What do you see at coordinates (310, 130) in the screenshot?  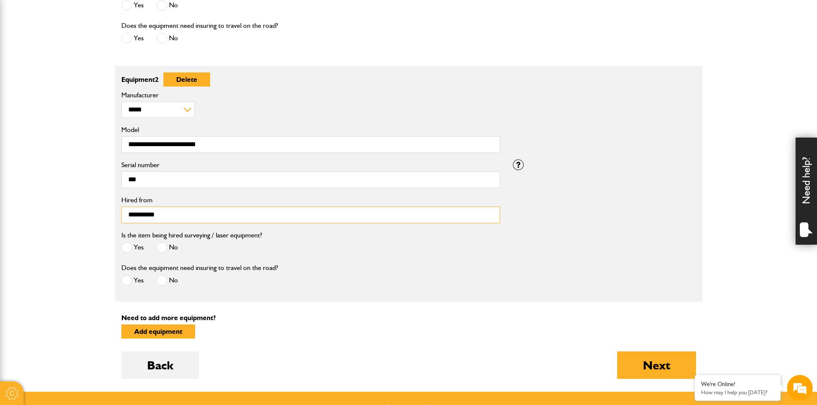 I see `label: Model` at bounding box center [310, 130].